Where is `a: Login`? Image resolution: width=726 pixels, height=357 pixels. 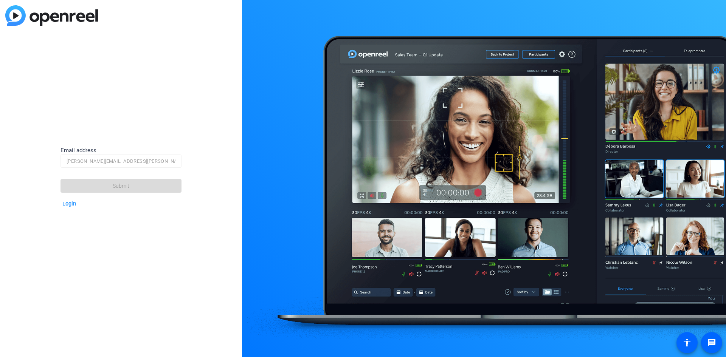
a: Login is located at coordinates (69, 204).